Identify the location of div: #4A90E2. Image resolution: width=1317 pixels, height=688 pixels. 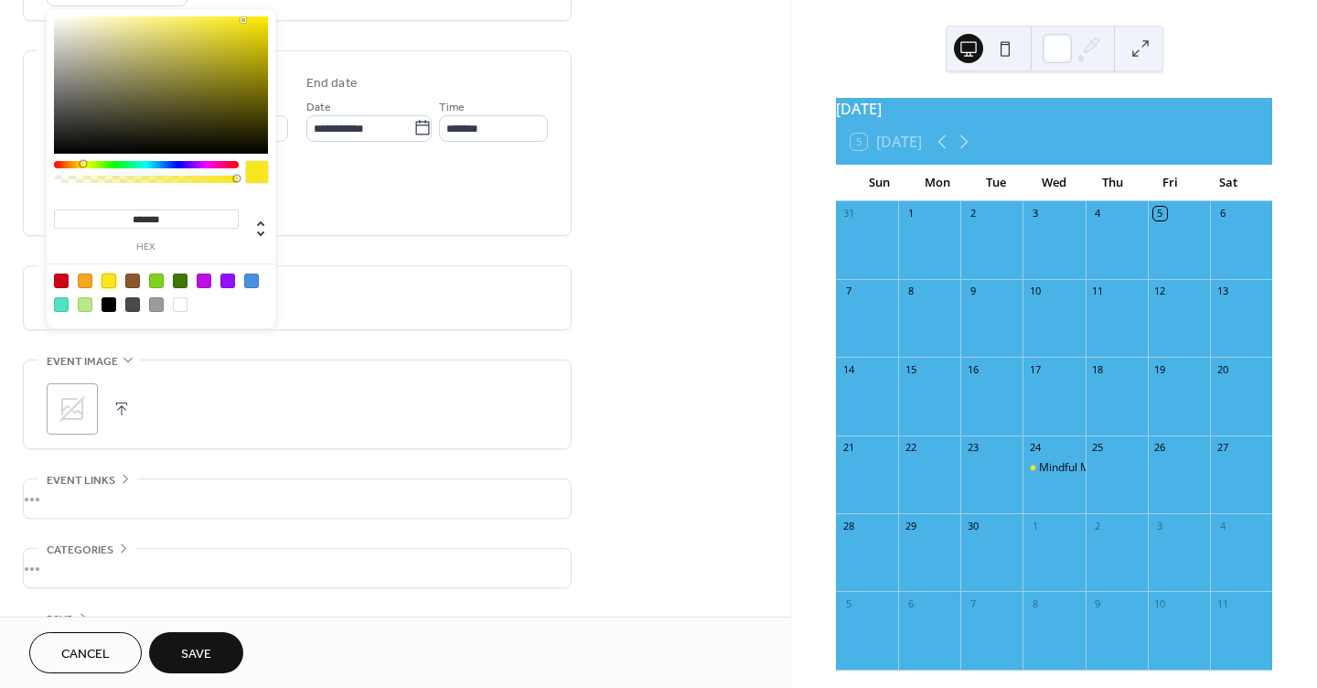
(251, 281).